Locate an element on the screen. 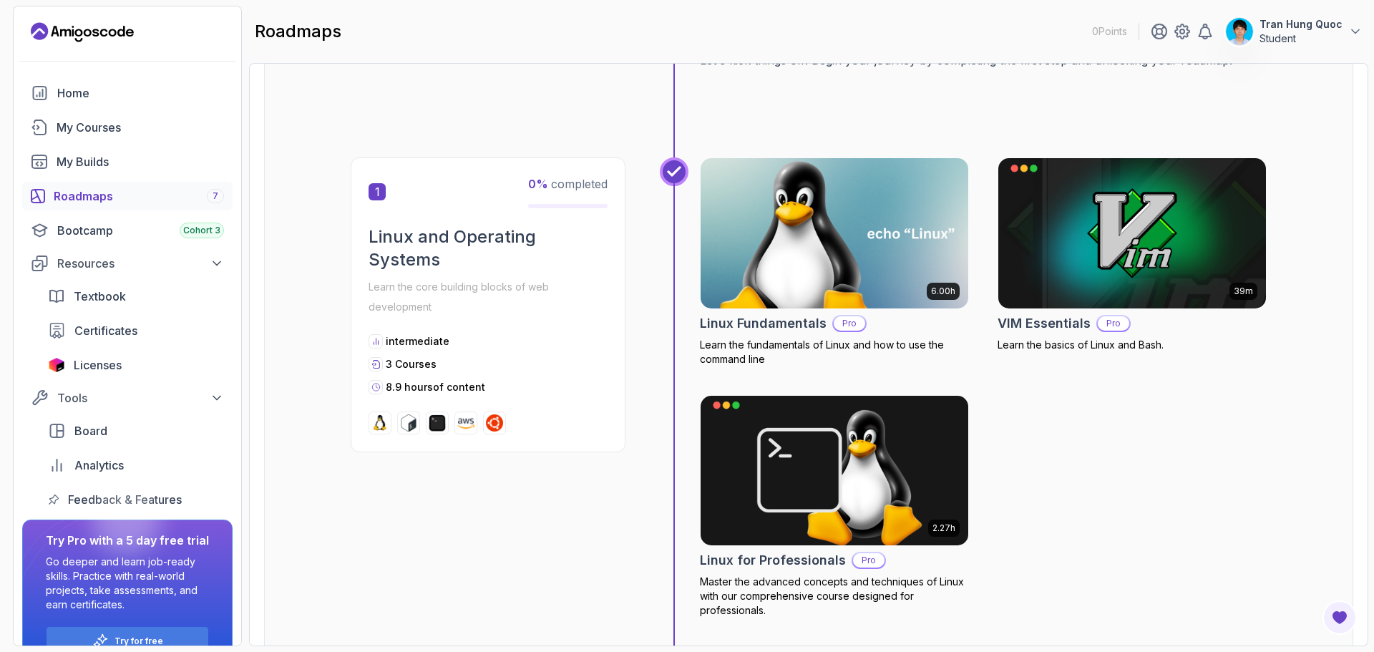 The image size is (1374, 652). img: linux logo is located at coordinates (380, 423).